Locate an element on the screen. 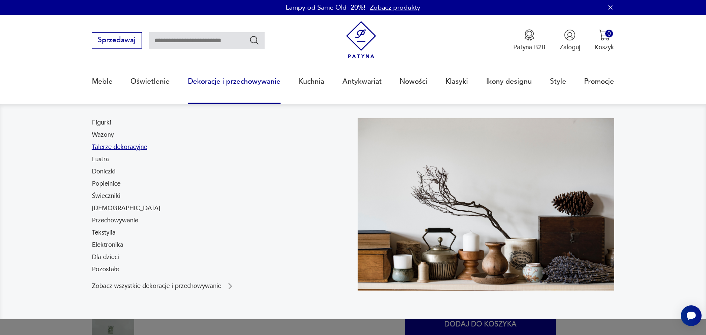 The width and height of the screenshot is (706, 335). a: Kuchnia is located at coordinates (311, 82).